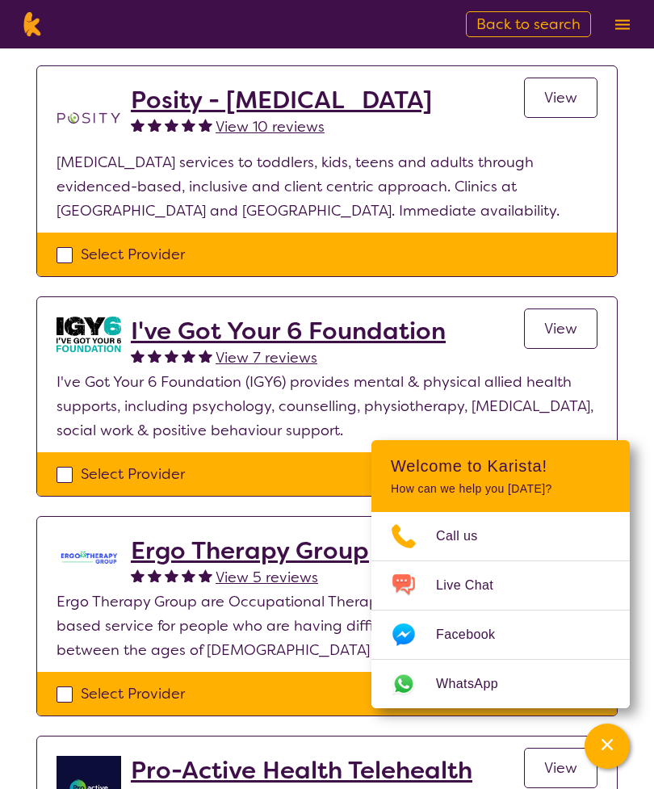 This screenshot has width=654, height=789. Describe the element at coordinates (501, 574) in the screenshot. I see `div: Channel Menu` at that location.